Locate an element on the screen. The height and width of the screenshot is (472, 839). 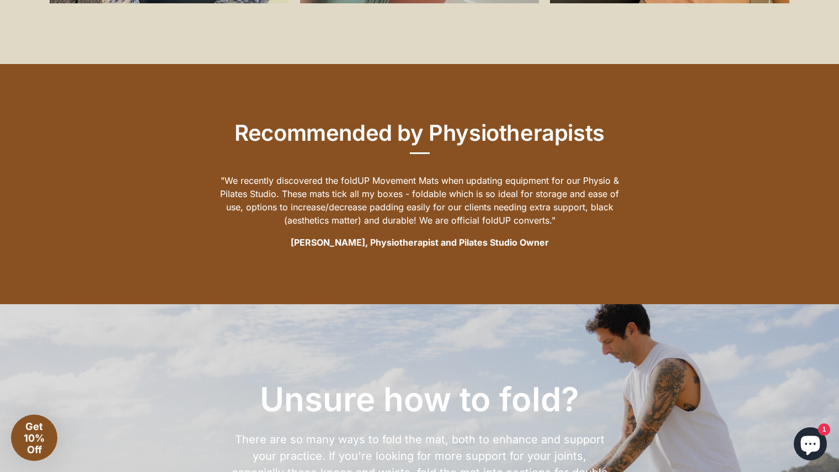
h2: Recommended by Physiotherapists is located at coordinates (420, 136).